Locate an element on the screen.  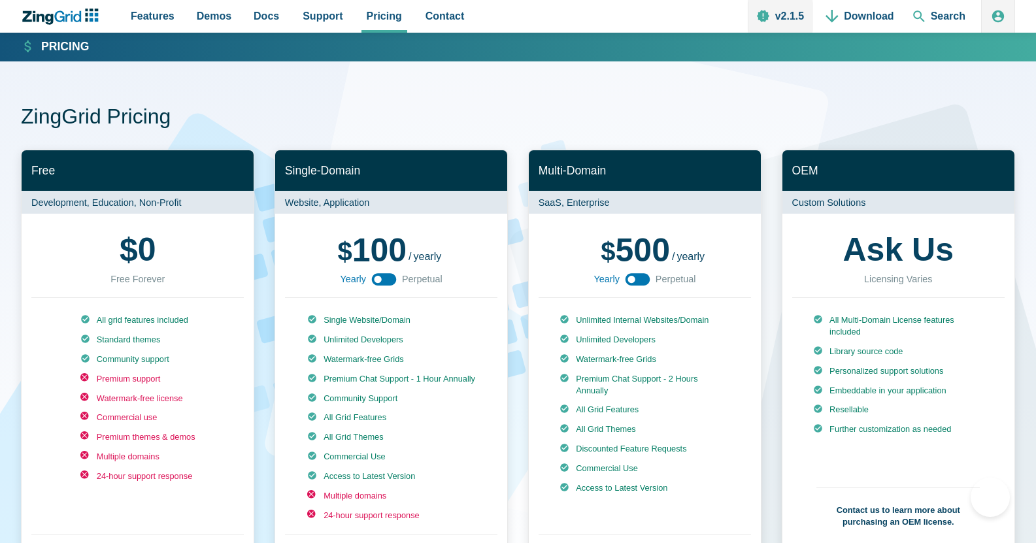
li: Unlimited Internal Websites/Domain is located at coordinates (644, 320).